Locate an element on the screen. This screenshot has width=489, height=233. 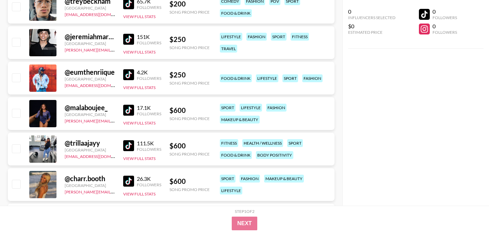
div: $0 is located at coordinates (372, 26).